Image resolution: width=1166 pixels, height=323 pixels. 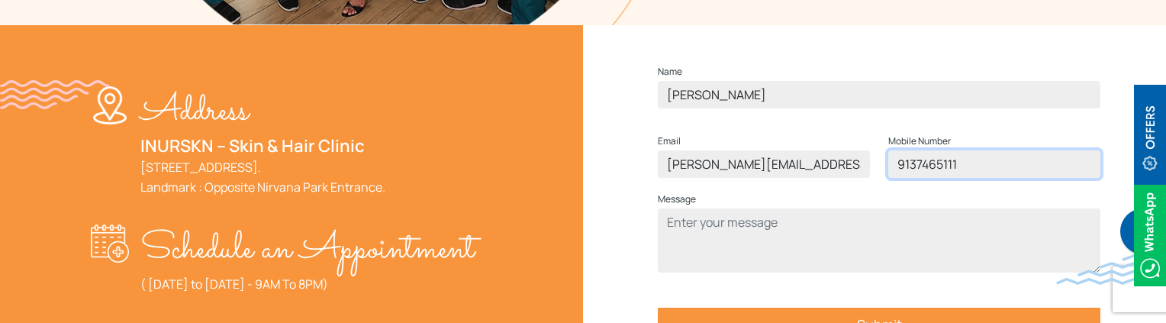 What do you see at coordinates (1150, 135) in the screenshot?
I see `img: offerBt` at bounding box center [1150, 135].